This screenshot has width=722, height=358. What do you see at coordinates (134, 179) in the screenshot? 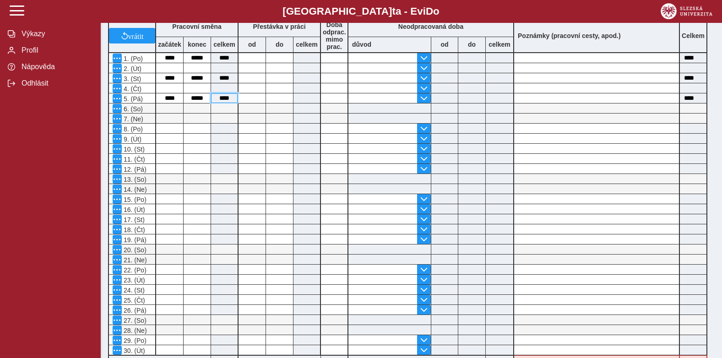
I see `span: 13. (So)` at bounding box center [134, 179].